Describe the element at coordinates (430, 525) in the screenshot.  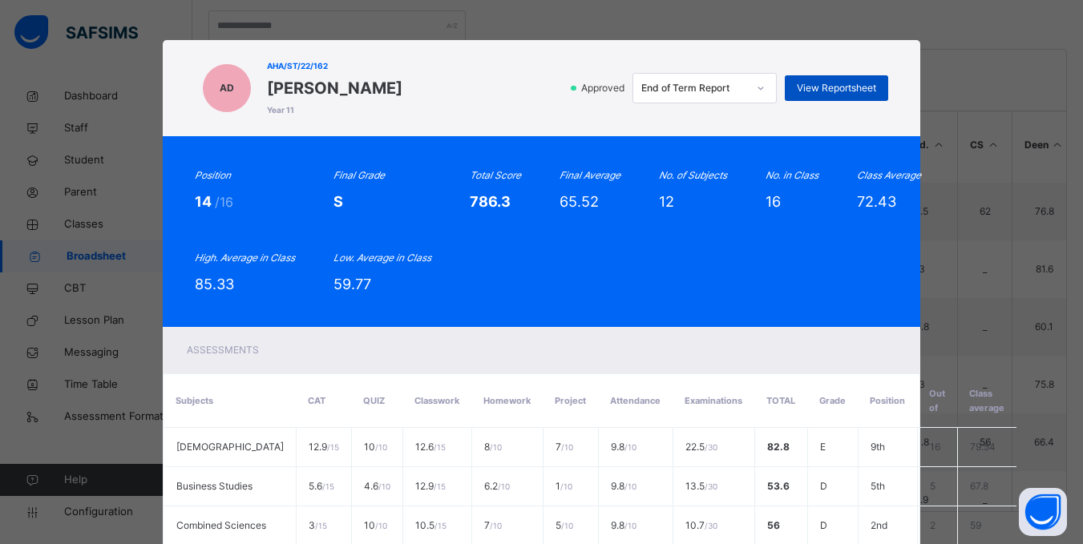
I see `span: 10.5` at that location.